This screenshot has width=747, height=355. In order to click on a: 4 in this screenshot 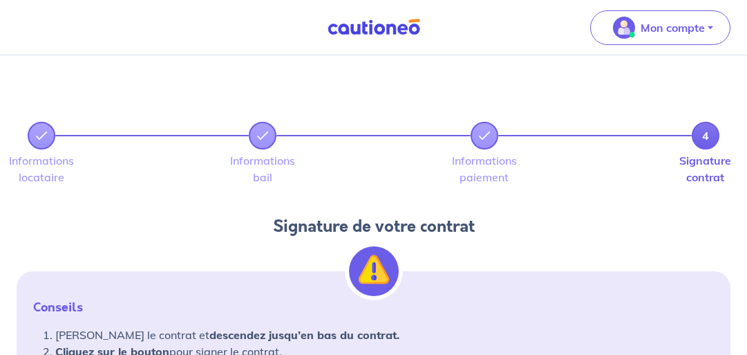, I will do `click(706, 136)`.